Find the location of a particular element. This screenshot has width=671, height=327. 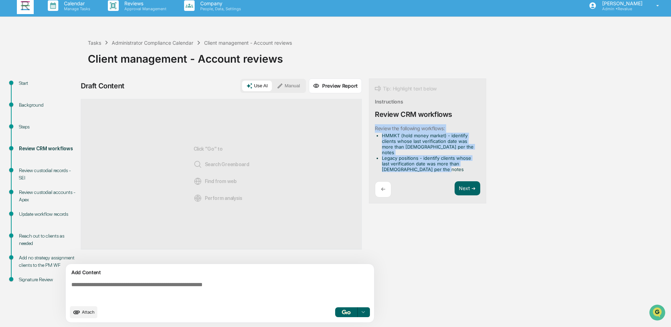

span: Data Lookup is located at coordinates (29, 142).